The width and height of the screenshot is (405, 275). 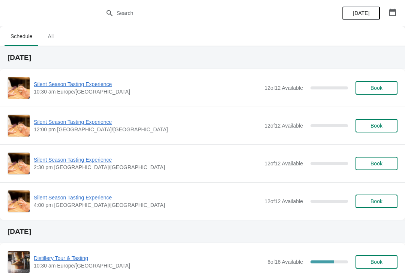 I want to click on img: Silent Season Tasting Experience | | 4:00 pm Europe/London, so click(x=19, y=202).